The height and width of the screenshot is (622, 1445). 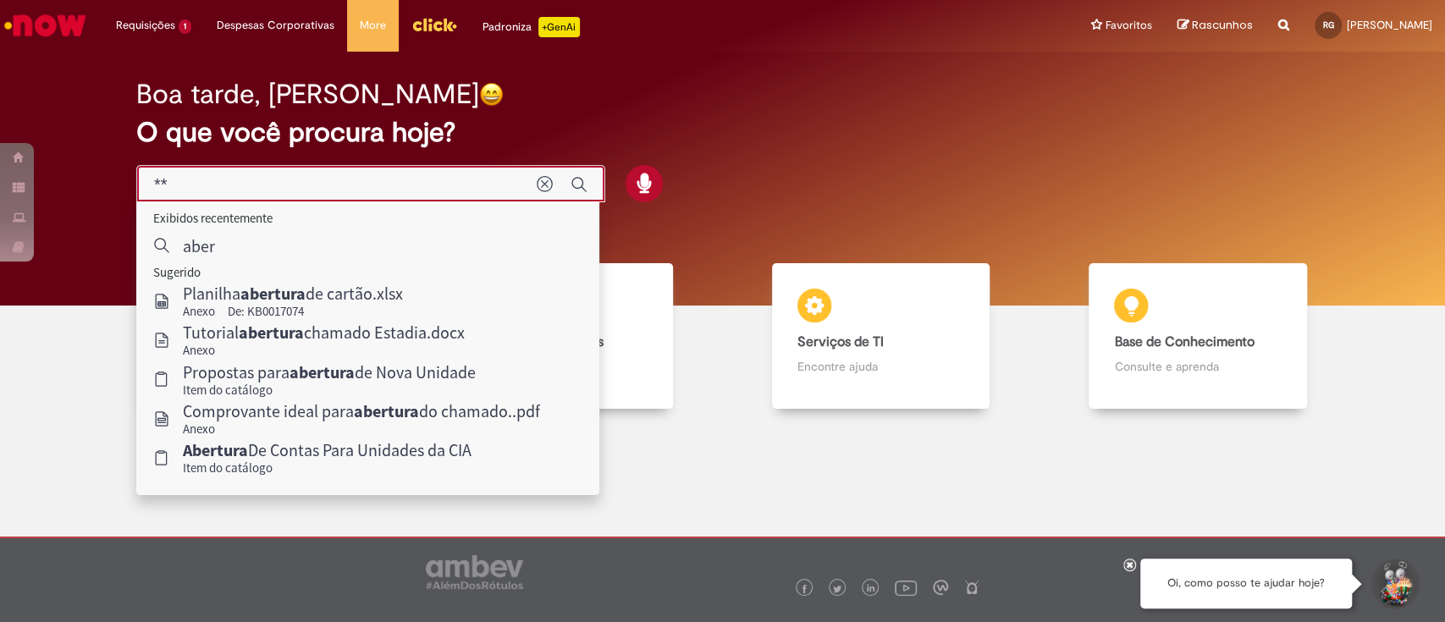 I want to click on span: RG, so click(x=1328, y=25).